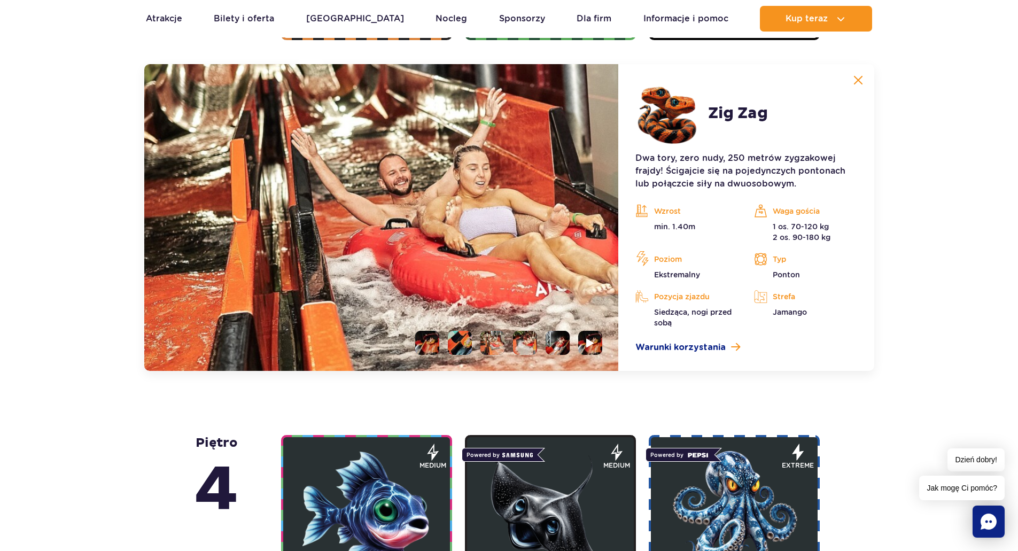 The height and width of the screenshot is (551, 1018). I want to click on p: Siedząca, nogi przed sobą, so click(687, 317).